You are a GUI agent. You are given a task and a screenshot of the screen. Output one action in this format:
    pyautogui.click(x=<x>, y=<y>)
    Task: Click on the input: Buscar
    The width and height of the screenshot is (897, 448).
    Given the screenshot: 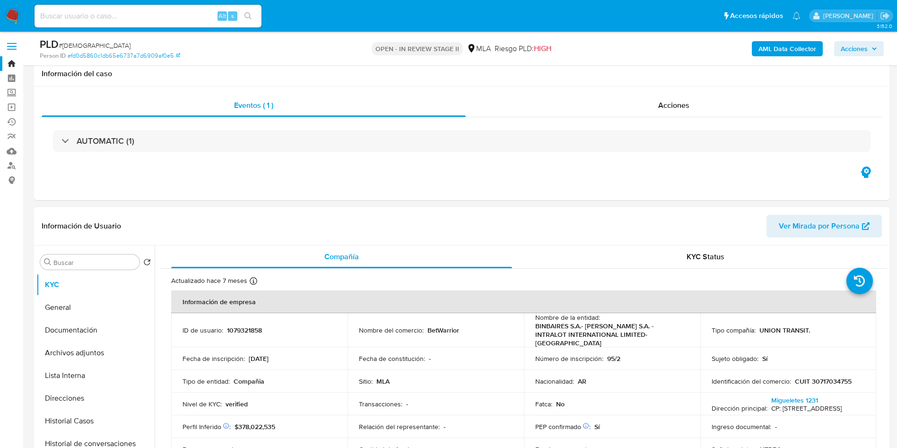 What is the action you would take?
    pyautogui.click(x=95, y=262)
    